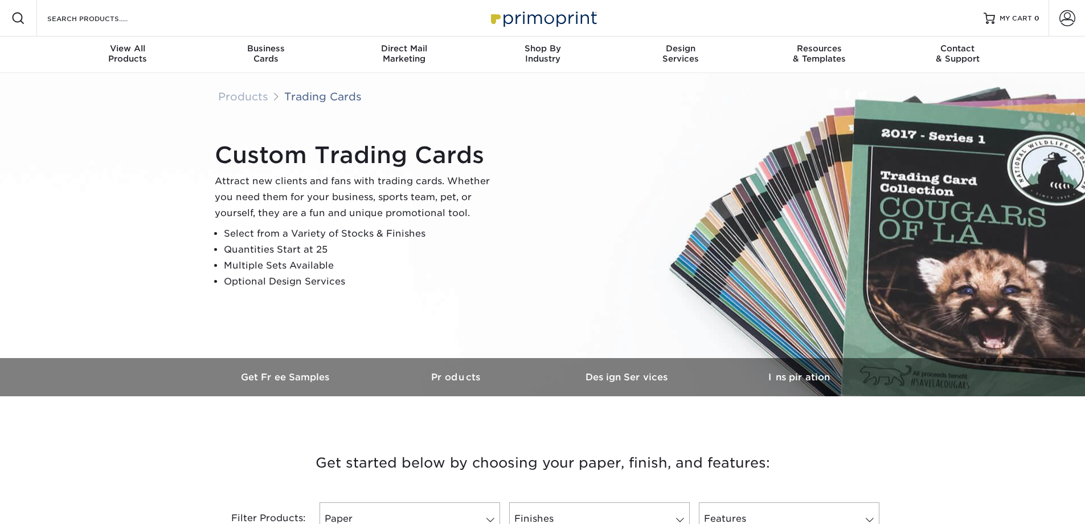 Image resolution: width=1085 pixels, height=524 pixels. What do you see at coordinates (357, 155) in the screenshot?
I see `h1: Custom Trading Cards` at bounding box center [357, 155].